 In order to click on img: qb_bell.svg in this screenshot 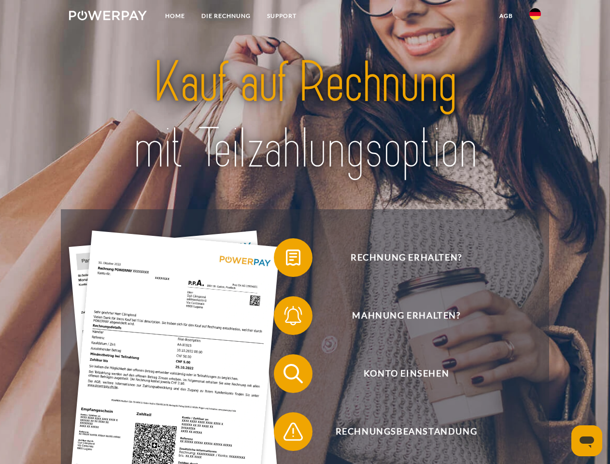, I will do `click(293, 316)`.